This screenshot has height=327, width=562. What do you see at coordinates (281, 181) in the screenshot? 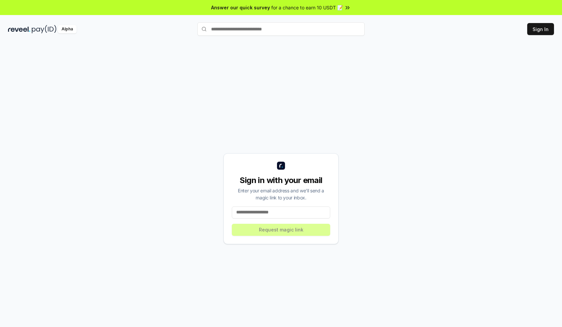
I see `div: Sign in with your email` at bounding box center [281, 181].